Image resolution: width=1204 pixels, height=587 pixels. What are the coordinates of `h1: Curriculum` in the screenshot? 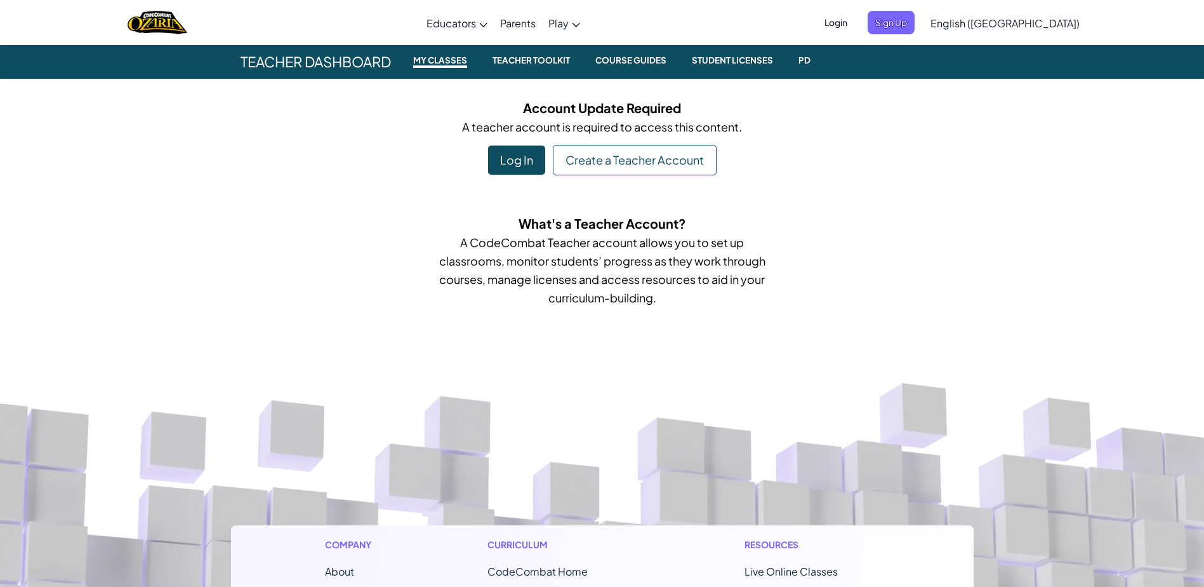 It's located at (564, 544).